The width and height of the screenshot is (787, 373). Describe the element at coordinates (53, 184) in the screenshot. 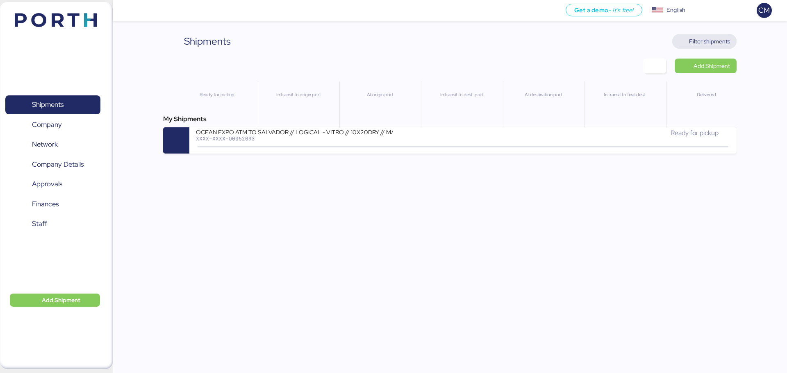

I see `a: Approvals` at that location.